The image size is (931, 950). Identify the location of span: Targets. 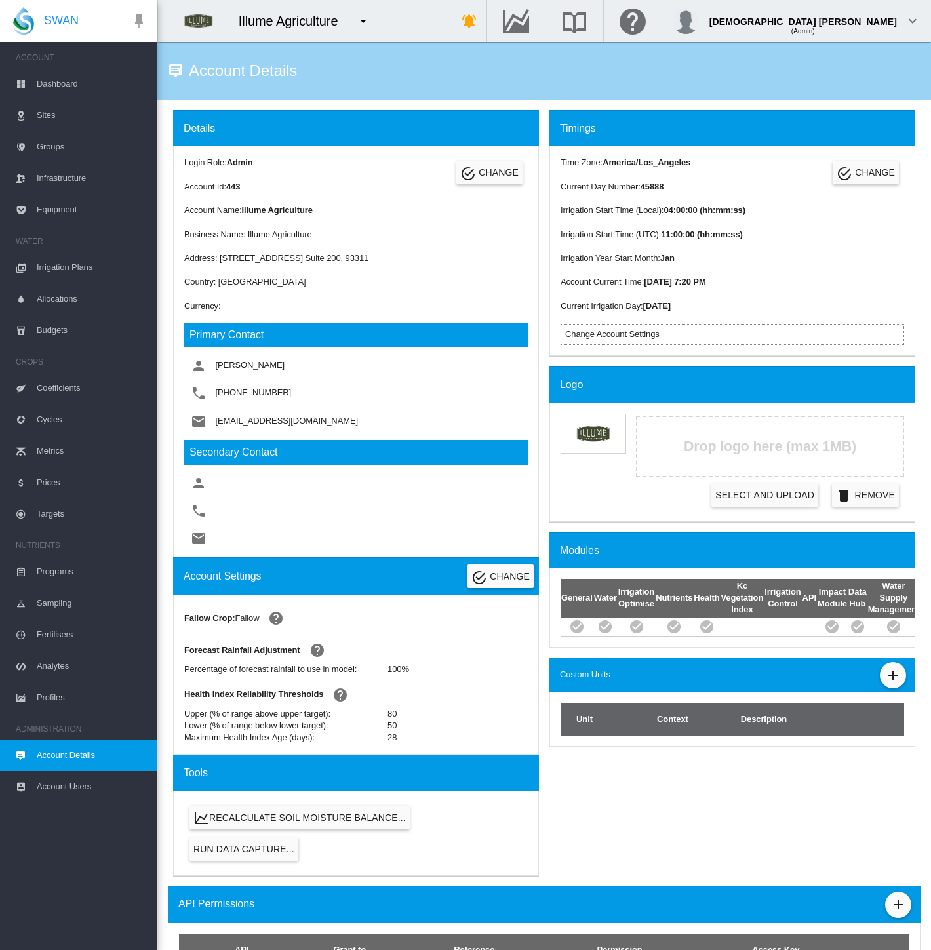
(92, 514).